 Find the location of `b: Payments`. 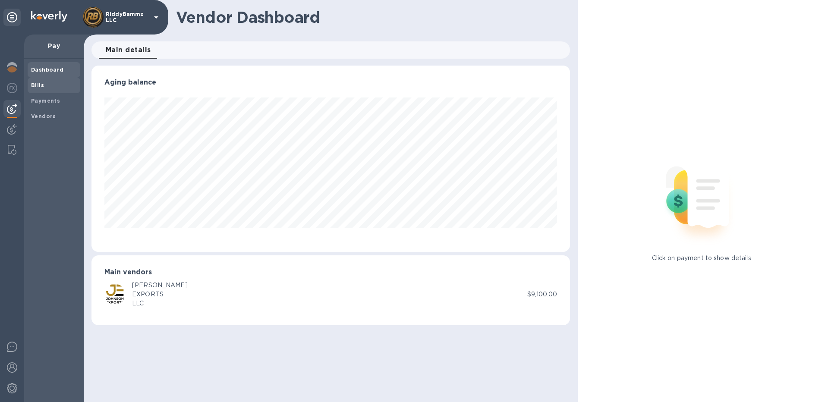

b: Payments is located at coordinates (45, 101).